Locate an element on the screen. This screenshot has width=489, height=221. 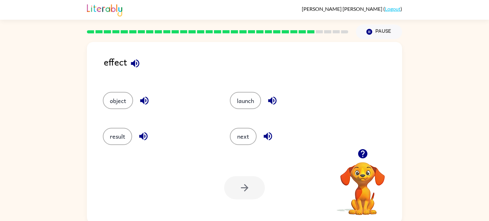
video: Your browser must support playing .mp4 files to use Literably. Please try using another browser. is located at coordinates (362, 184).